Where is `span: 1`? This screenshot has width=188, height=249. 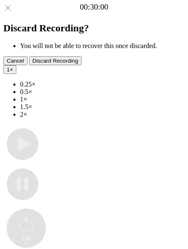
span: 1 is located at coordinates (8, 69).